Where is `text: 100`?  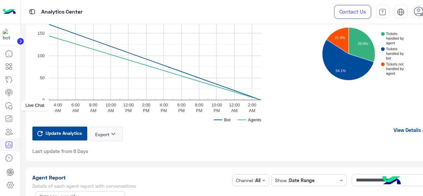
text: 100 is located at coordinates (41, 55).